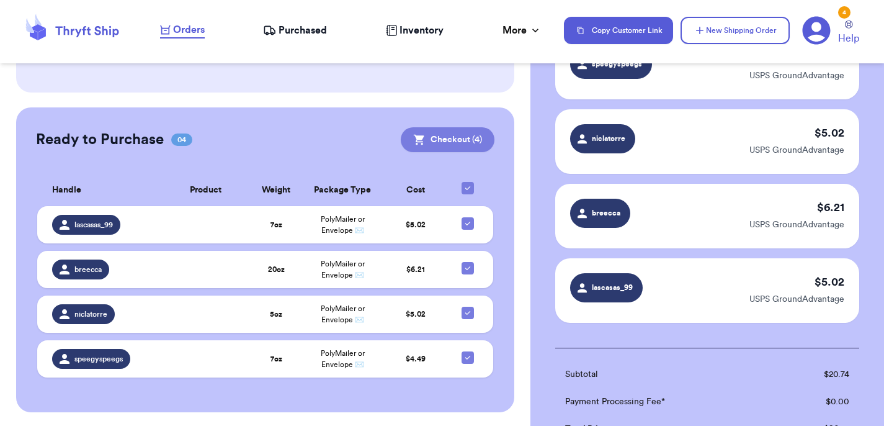  Describe the element at coordinates (818, 374) in the screenshot. I see `td: $ 20.74` at that location.